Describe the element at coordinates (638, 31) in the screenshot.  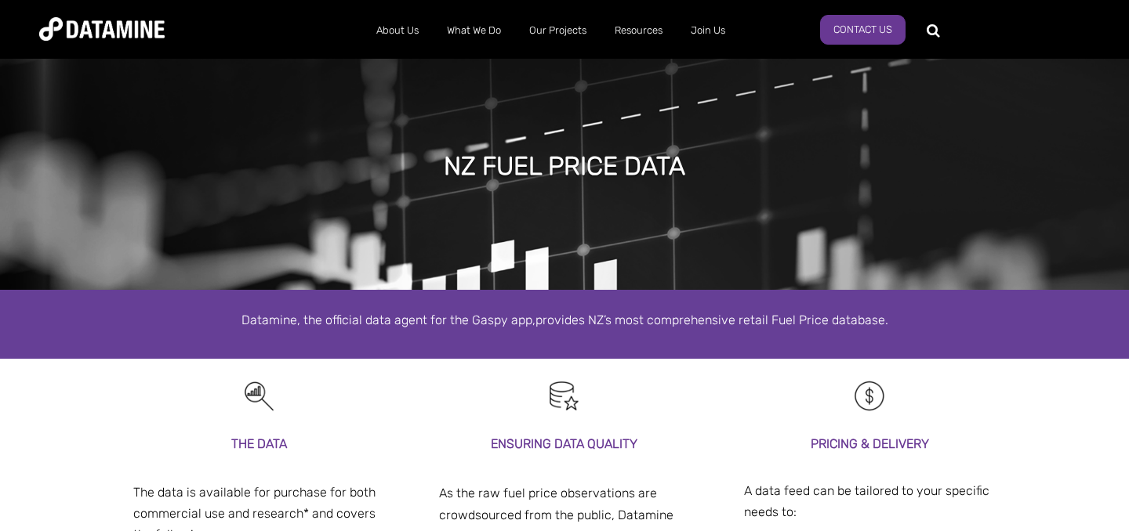
I see `a: Resources` at that location.